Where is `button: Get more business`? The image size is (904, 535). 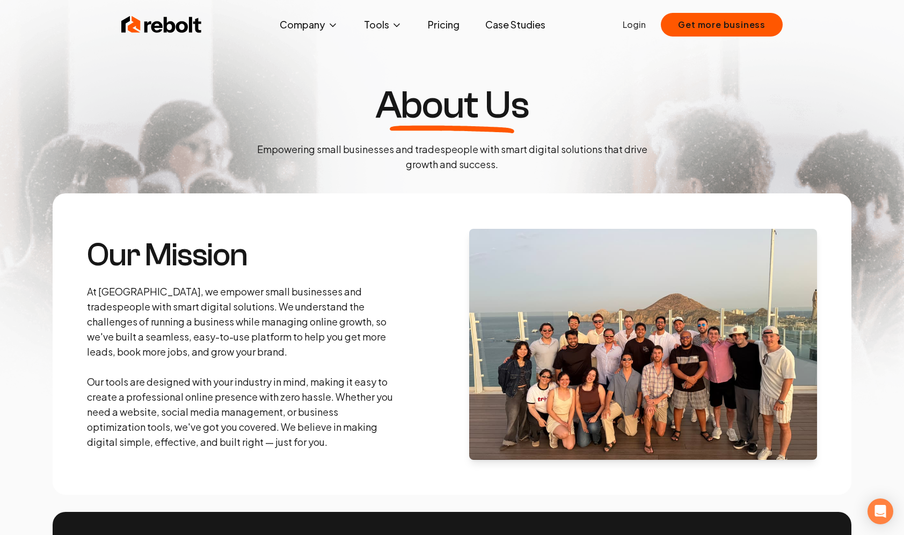
button: Get more business is located at coordinates (722, 25).